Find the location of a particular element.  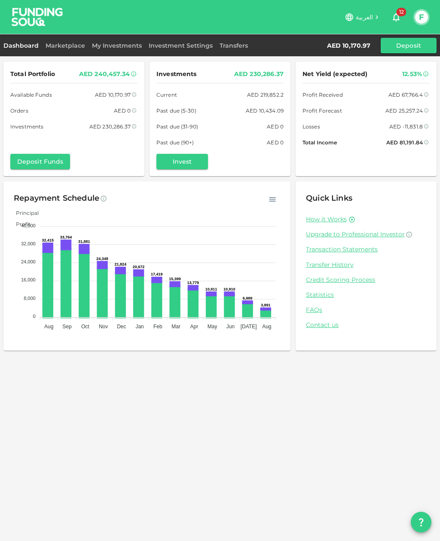

button: Deposit Funds is located at coordinates (40, 161).